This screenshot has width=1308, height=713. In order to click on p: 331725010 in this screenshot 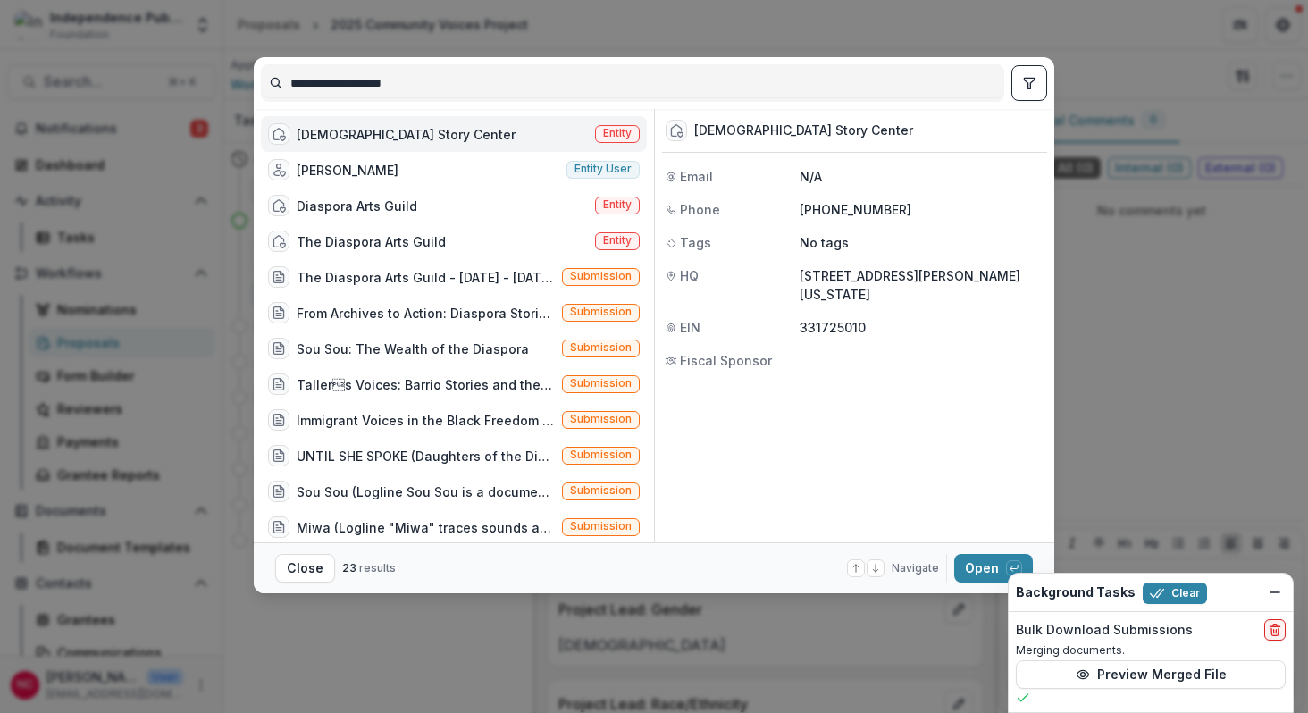, I will do `click(921, 327)`.